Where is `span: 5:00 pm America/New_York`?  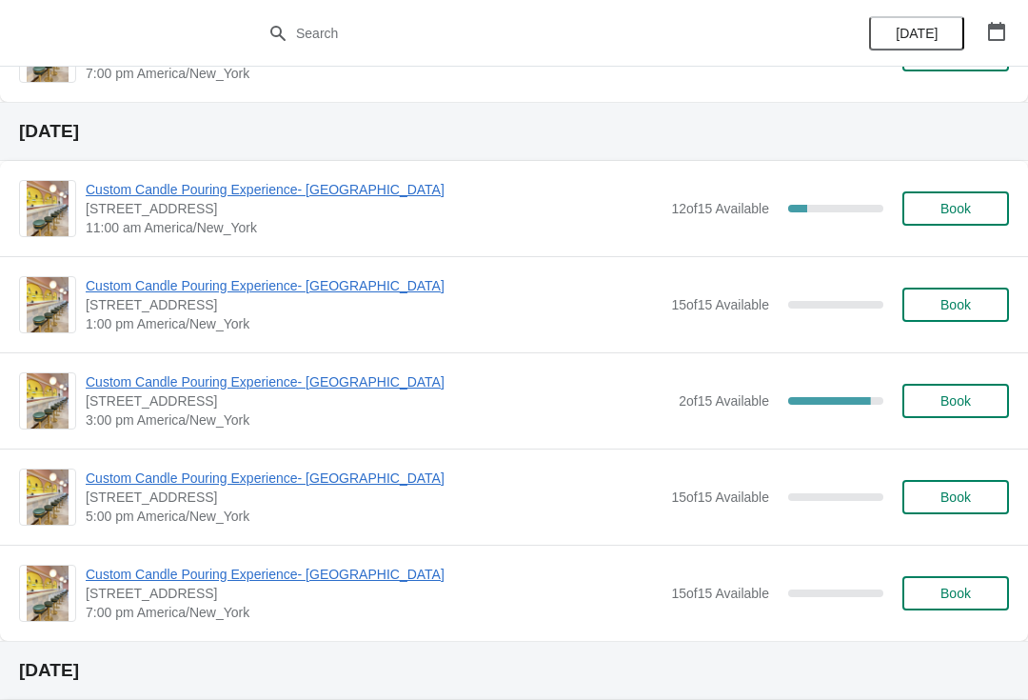 span: 5:00 pm America/New_York is located at coordinates (373, 516).